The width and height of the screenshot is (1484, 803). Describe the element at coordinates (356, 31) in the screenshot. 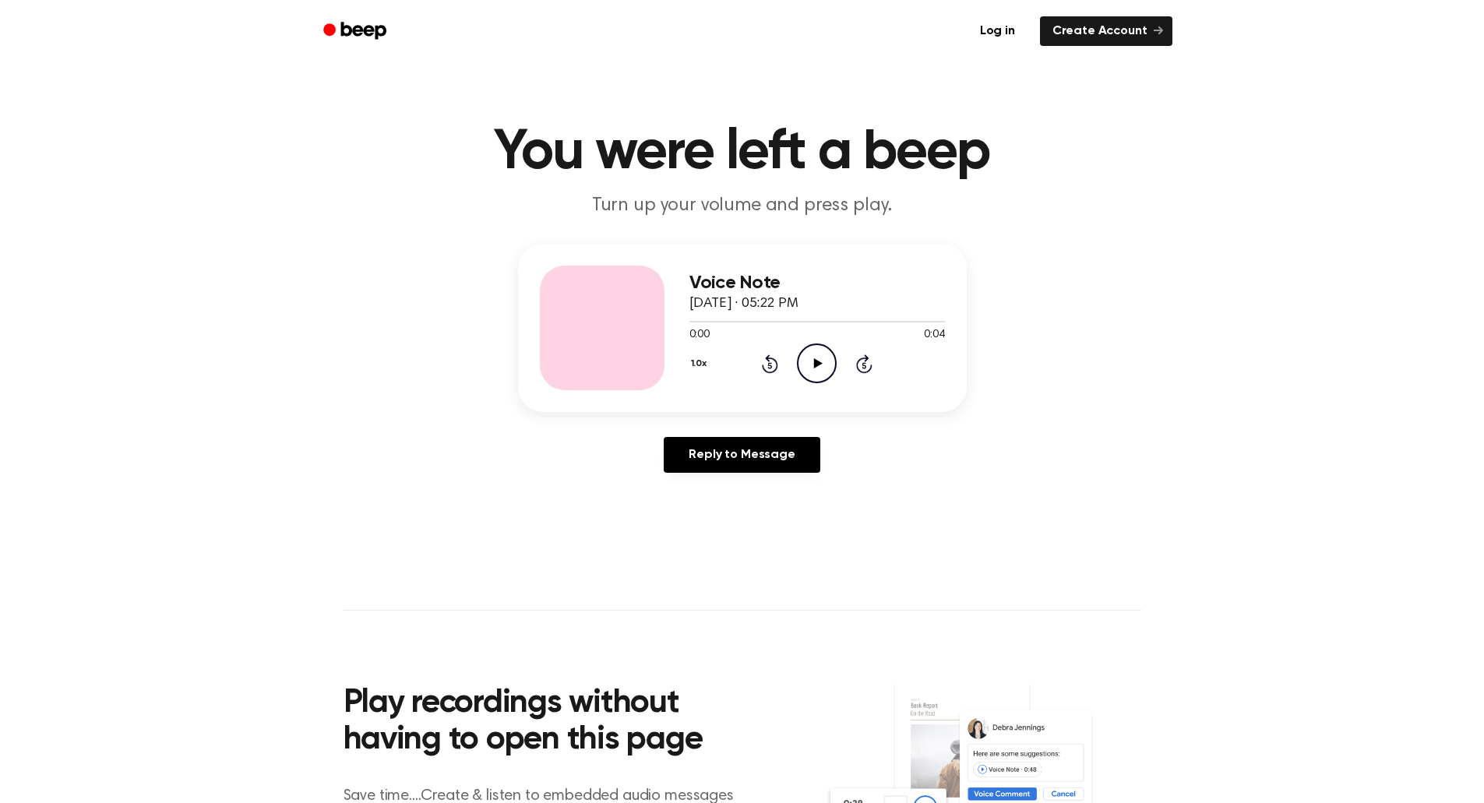

I see `a: Beep` at that location.